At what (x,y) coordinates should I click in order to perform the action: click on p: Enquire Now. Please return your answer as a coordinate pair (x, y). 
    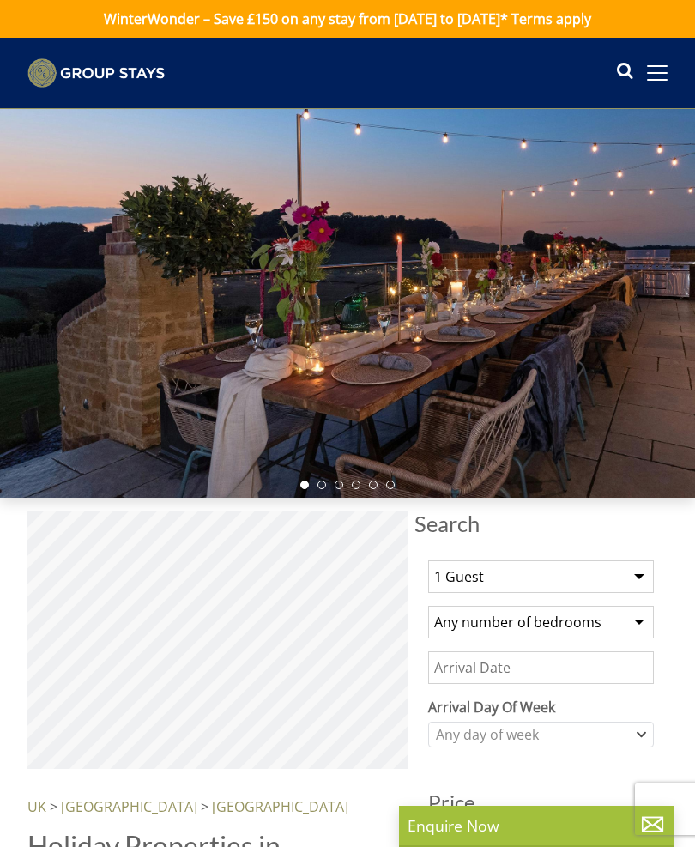
    Looking at the image, I should click on (537, 826).